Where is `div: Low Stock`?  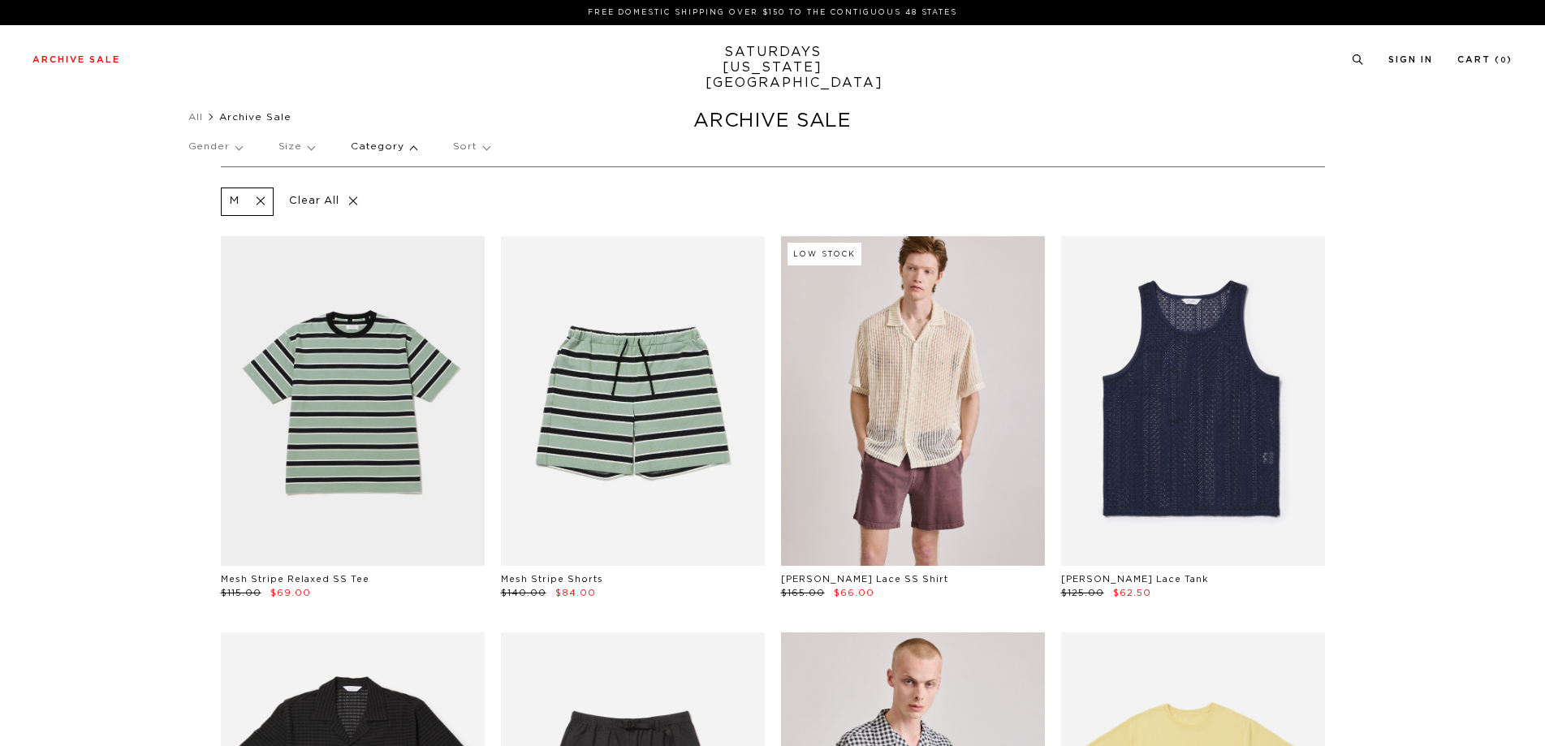 div: Low Stock is located at coordinates (824, 254).